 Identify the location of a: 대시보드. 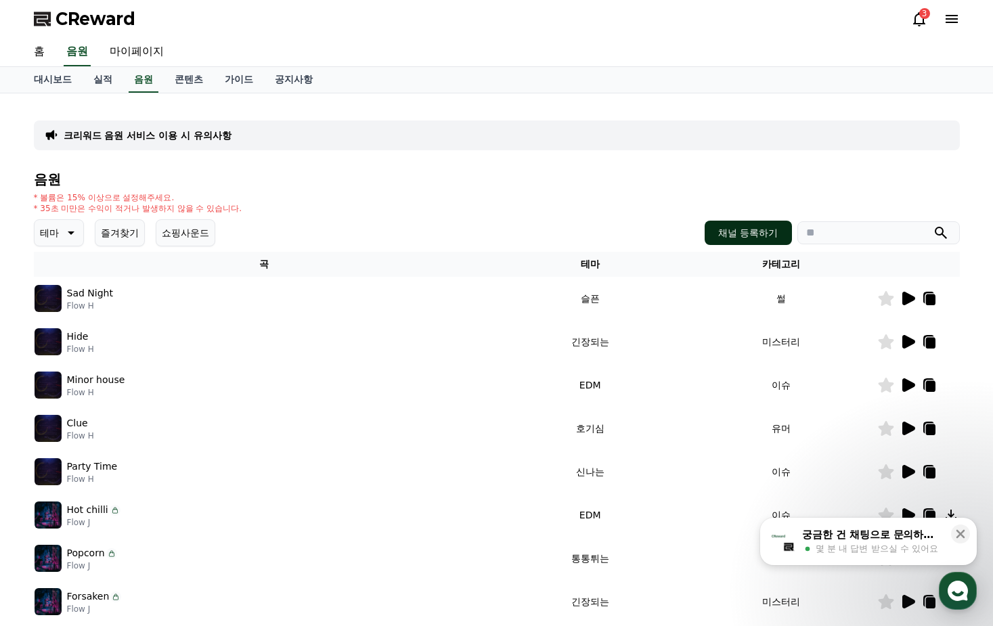
(53, 80).